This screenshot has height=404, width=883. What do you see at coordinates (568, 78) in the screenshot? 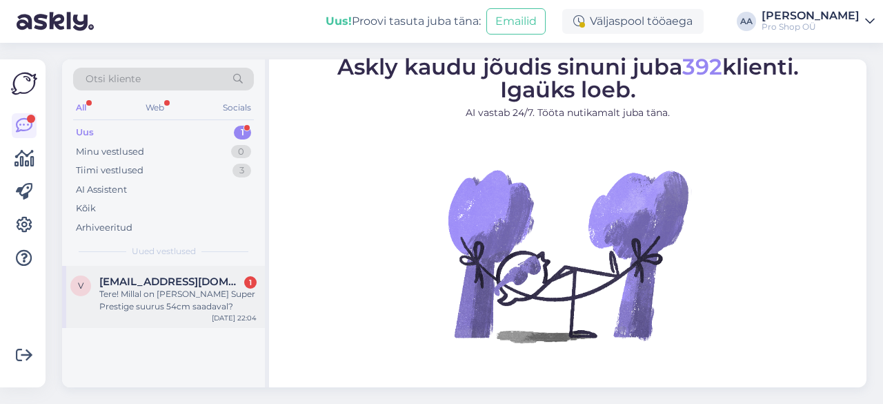
I see `span: Askly kaudu jõudis sinuni juba klienti. Igaüks loeb.` at bounding box center [568, 78].